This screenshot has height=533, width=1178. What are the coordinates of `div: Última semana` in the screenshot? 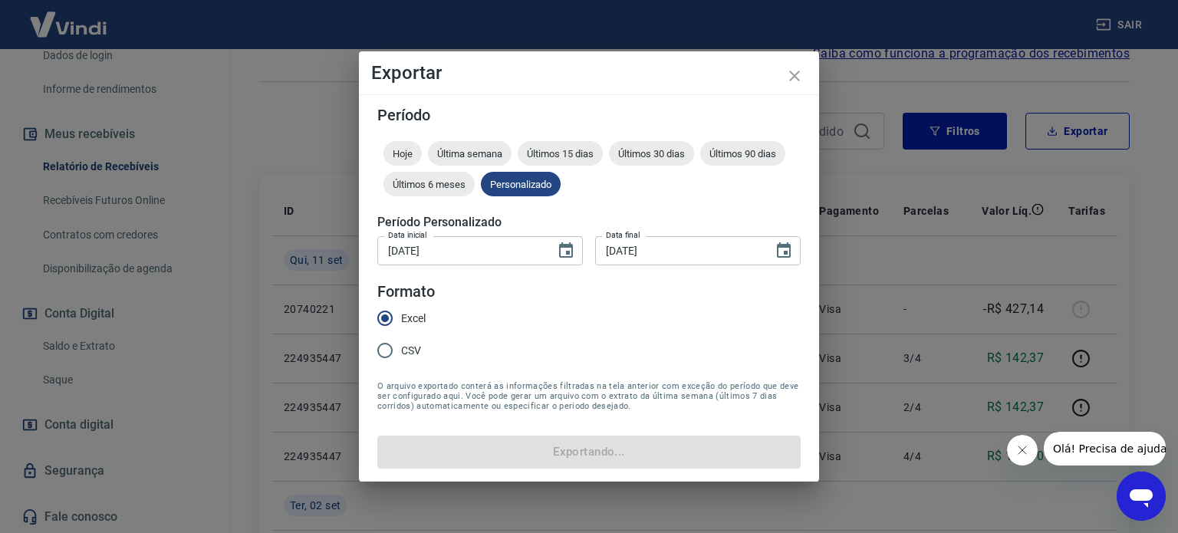 It's located at (469, 153).